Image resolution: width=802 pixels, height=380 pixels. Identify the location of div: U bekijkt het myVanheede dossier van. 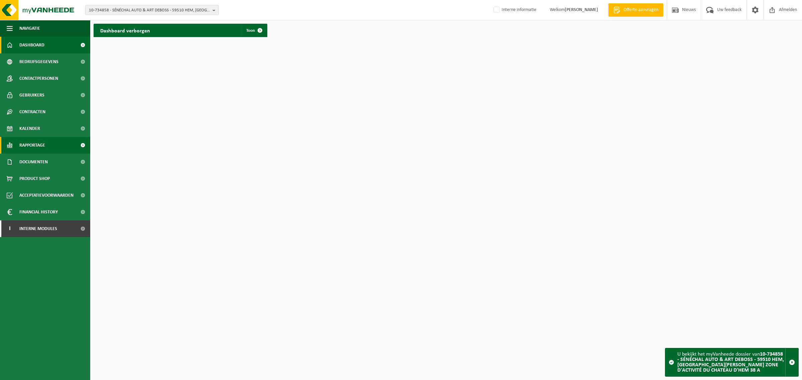
(731, 362).